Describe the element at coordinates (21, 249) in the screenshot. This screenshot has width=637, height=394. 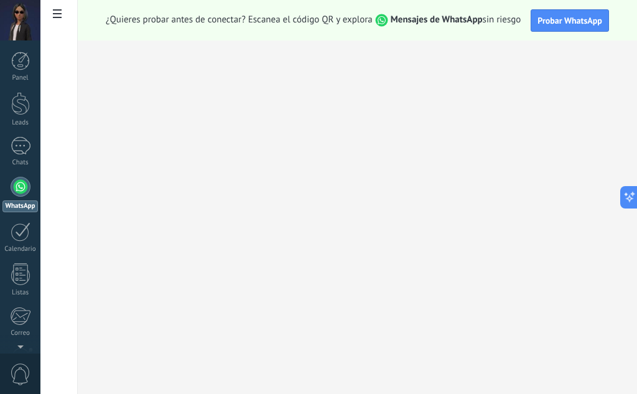
I see `div: Calendario` at that location.